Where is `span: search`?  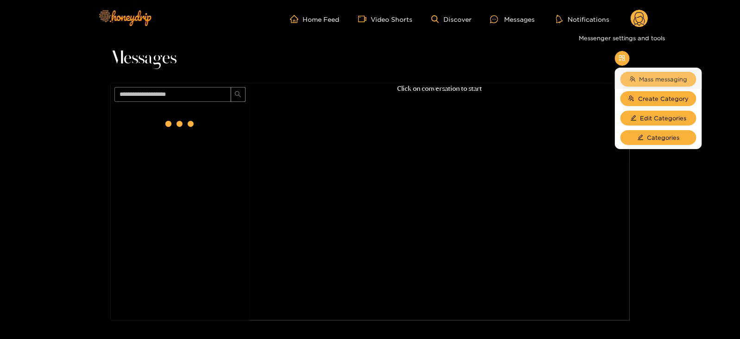
span: search is located at coordinates (238, 95).